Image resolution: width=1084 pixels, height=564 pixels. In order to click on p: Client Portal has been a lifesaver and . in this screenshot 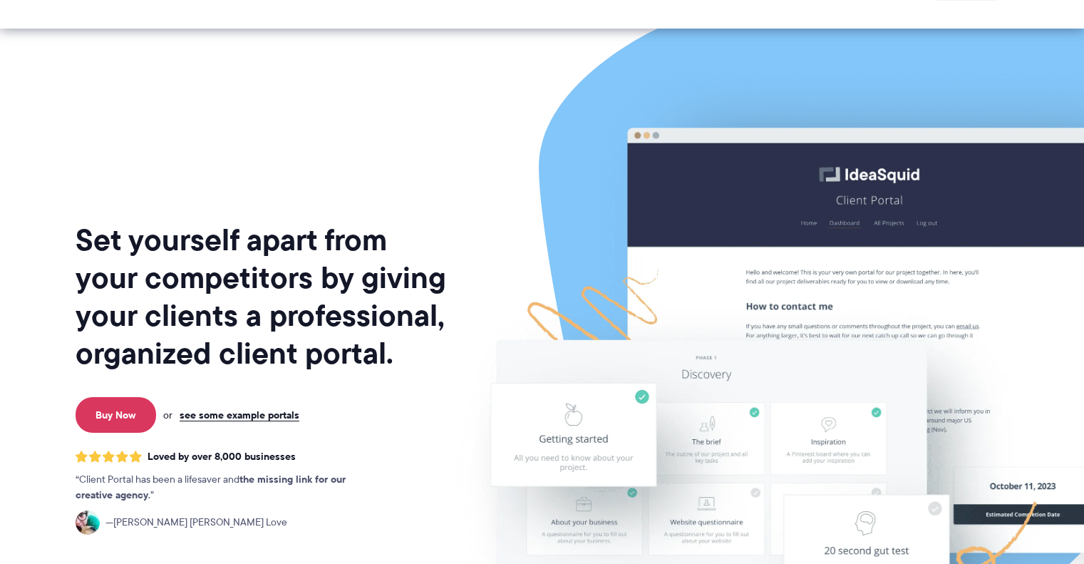, I will do `click(225, 488)`.